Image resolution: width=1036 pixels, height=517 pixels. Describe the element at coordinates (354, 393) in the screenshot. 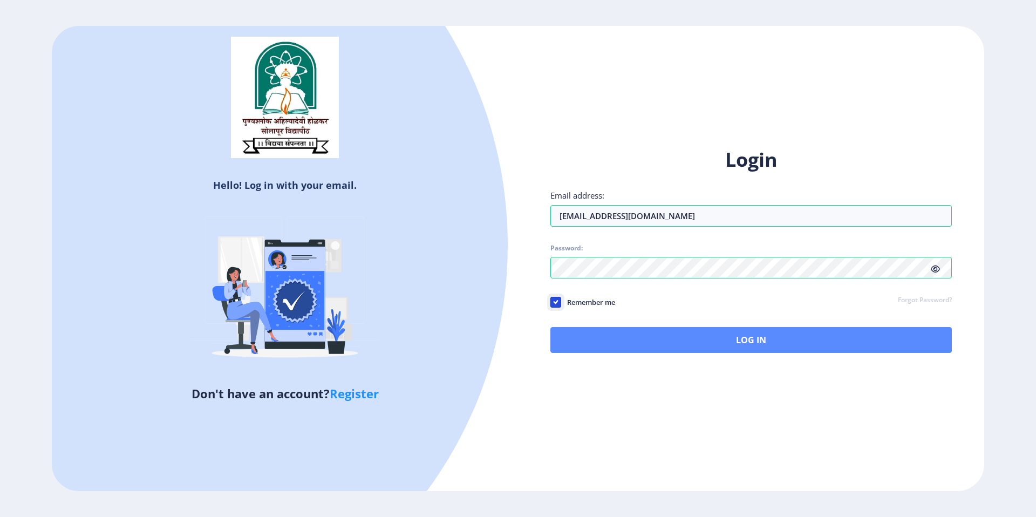

I see `a: Register` at that location.